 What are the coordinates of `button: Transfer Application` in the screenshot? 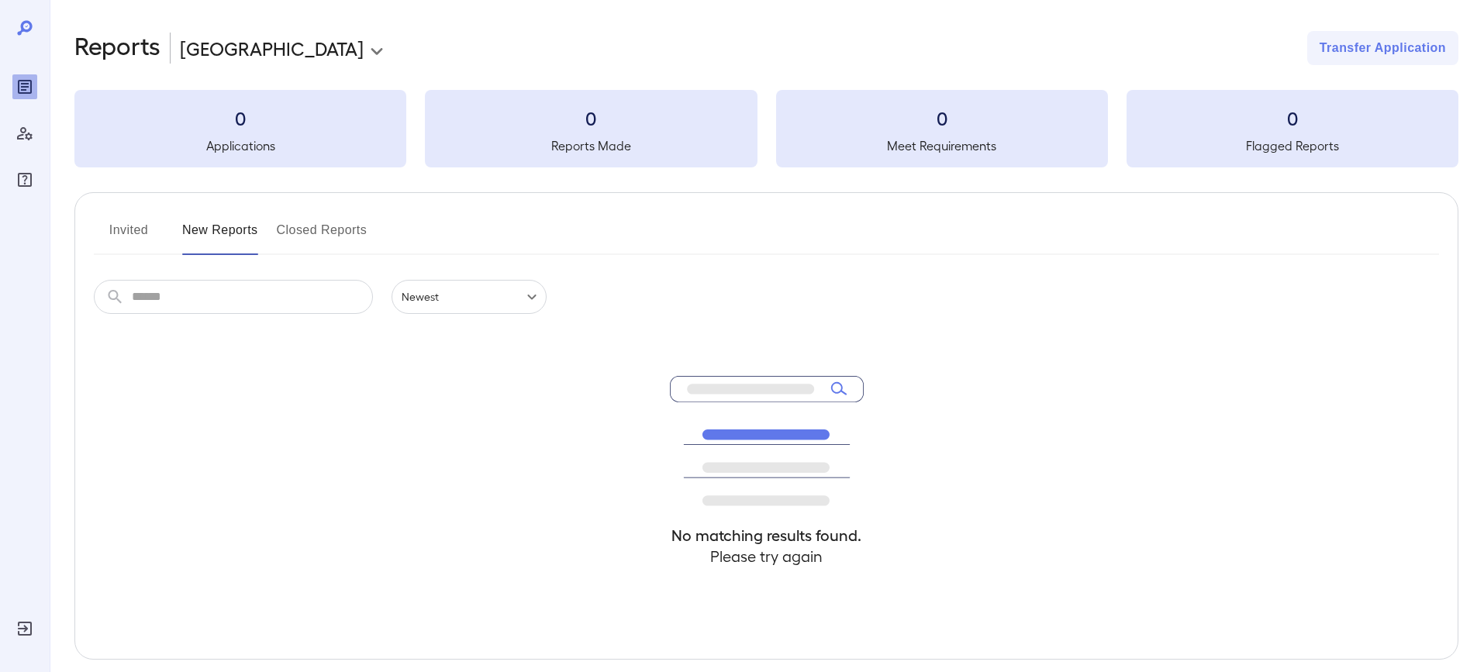 It's located at (1383, 48).